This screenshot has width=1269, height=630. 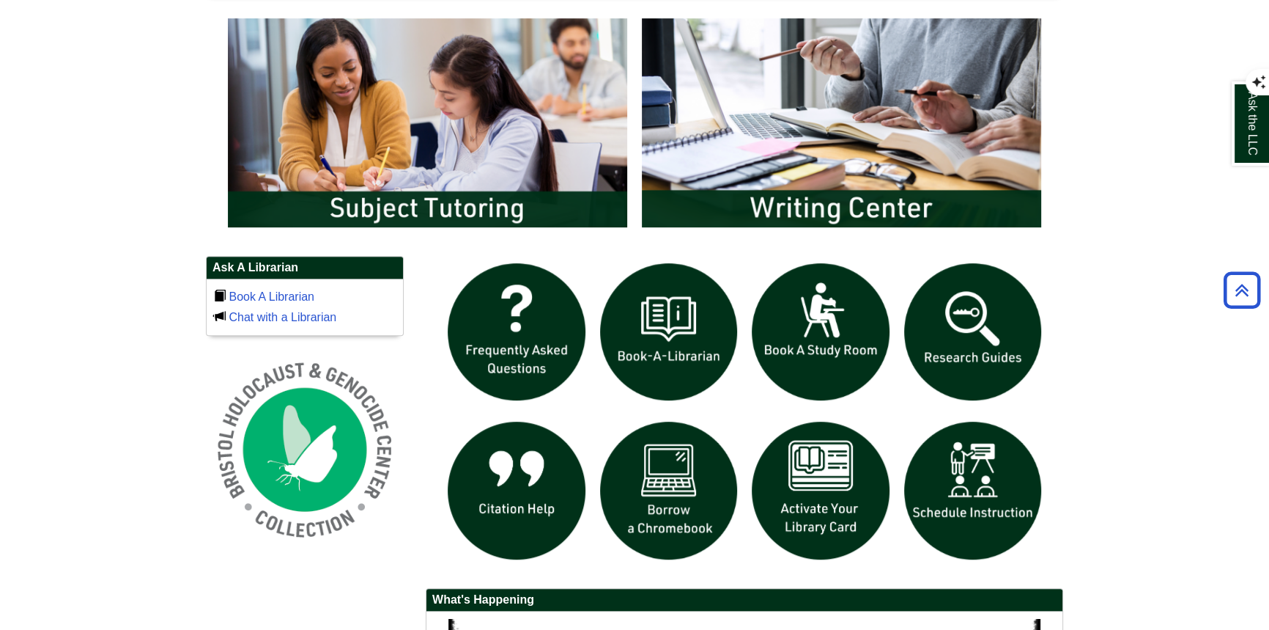 What do you see at coordinates (271, 296) in the screenshot?
I see `a: Book A Librarian` at bounding box center [271, 296].